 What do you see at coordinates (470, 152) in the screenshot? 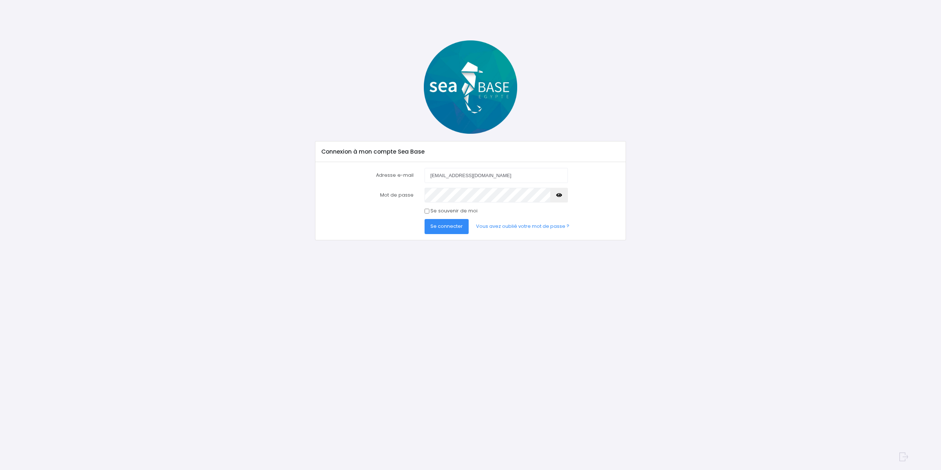
I see `div: Connexion à mon compte Sea Base` at bounding box center [470, 152].